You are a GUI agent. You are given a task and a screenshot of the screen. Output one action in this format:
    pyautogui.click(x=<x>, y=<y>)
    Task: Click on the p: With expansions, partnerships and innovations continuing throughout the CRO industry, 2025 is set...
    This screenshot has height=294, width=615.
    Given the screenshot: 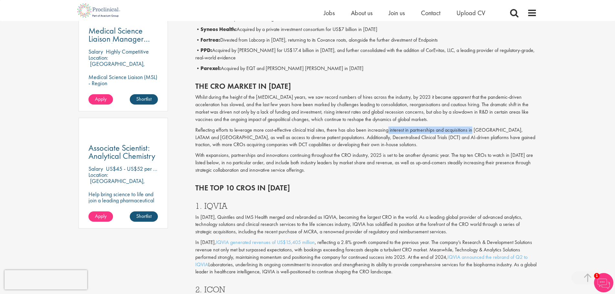 What is the action you would take?
    pyautogui.click(x=366, y=163)
    